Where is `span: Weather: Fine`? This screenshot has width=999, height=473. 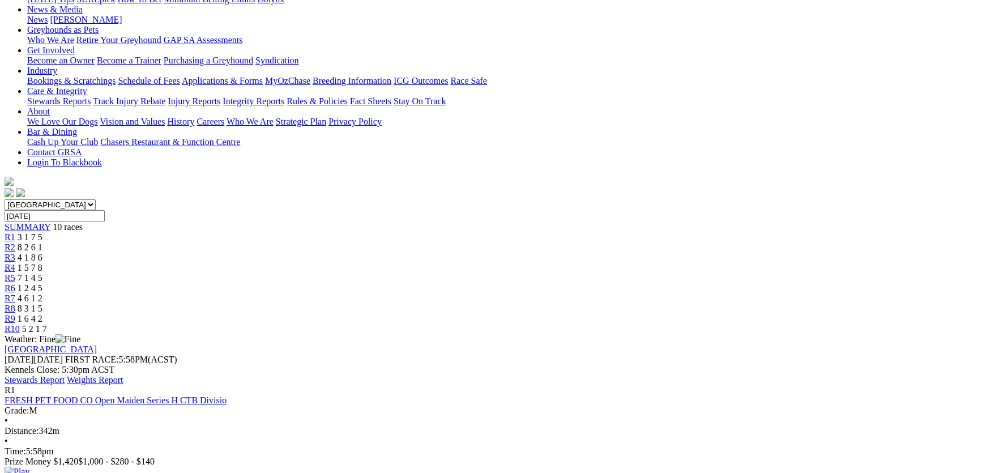
span: Weather: Fine is located at coordinates (42, 339).